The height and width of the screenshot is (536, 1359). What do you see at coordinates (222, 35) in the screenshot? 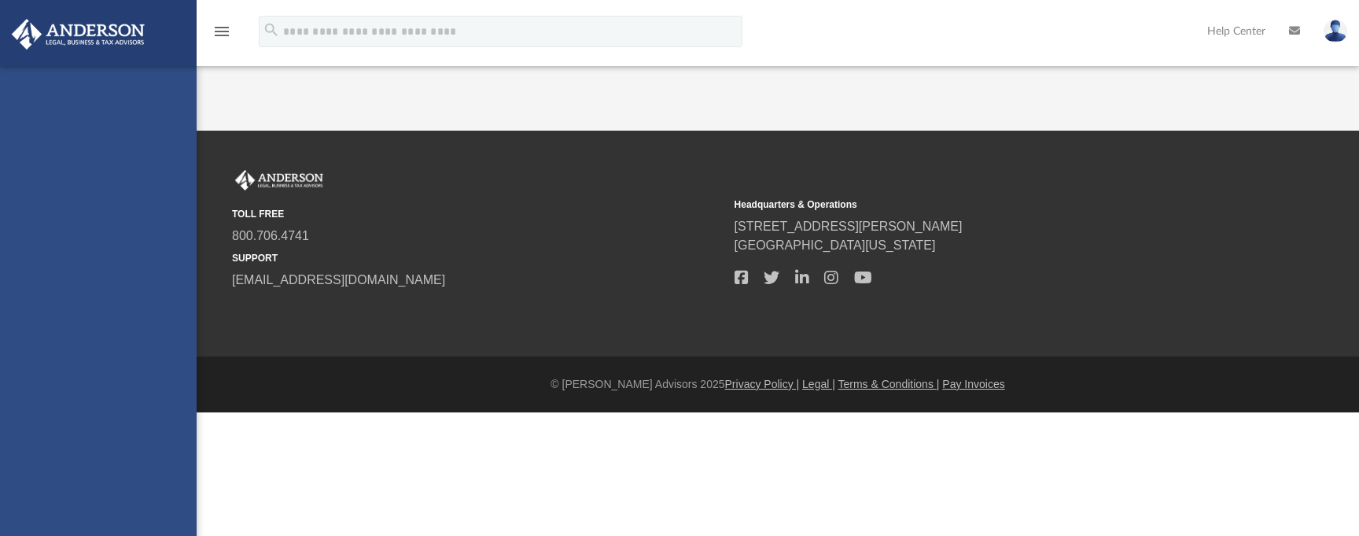
I see `a: menu` at bounding box center [222, 35].